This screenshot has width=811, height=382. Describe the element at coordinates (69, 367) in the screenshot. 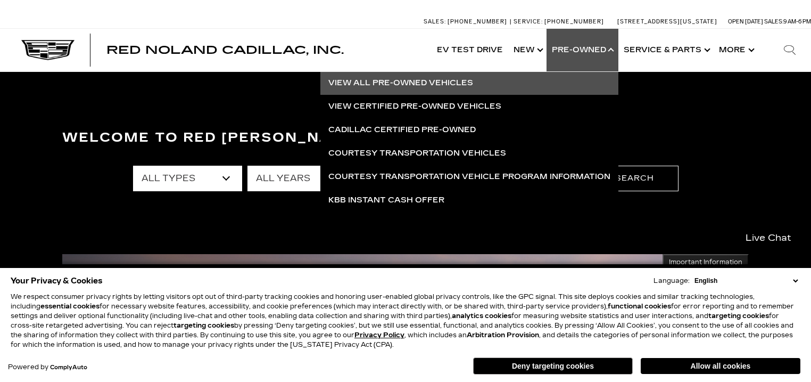

I see `a: ComplyAuto` at that location.